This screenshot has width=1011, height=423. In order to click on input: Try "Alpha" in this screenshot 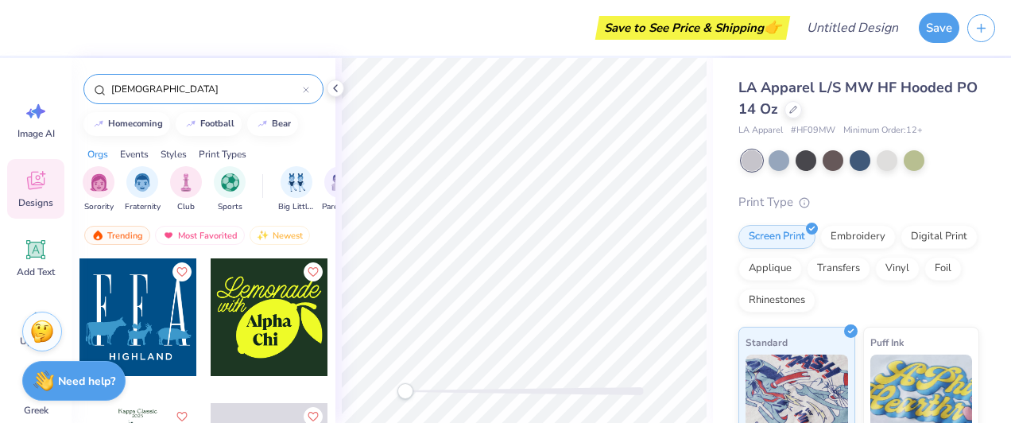, I will do `click(206, 89)`.